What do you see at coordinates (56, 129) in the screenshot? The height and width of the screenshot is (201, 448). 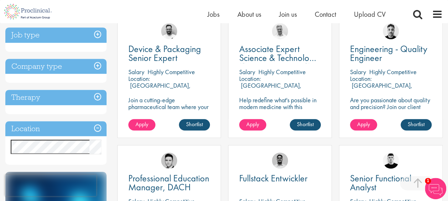 I see `h3: Location` at bounding box center [56, 129].